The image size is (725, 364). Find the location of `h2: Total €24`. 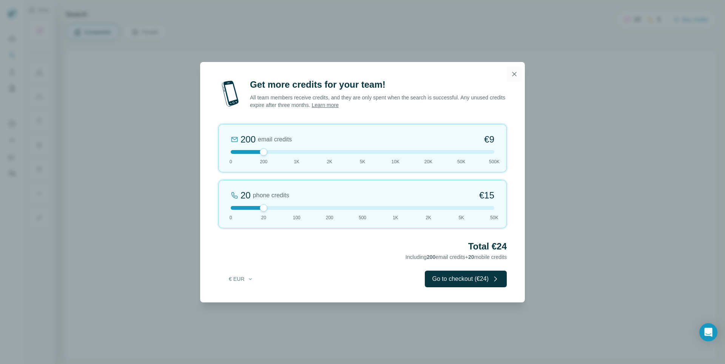

h2: Total €24 is located at coordinates (363, 246).